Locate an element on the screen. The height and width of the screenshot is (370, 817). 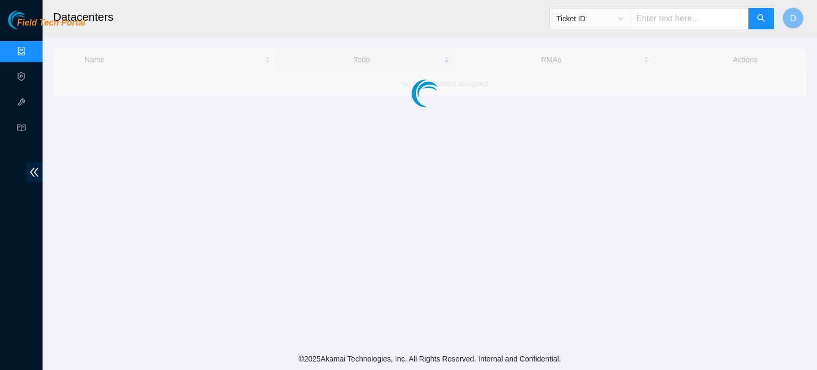
button: D is located at coordinates (793, 18).